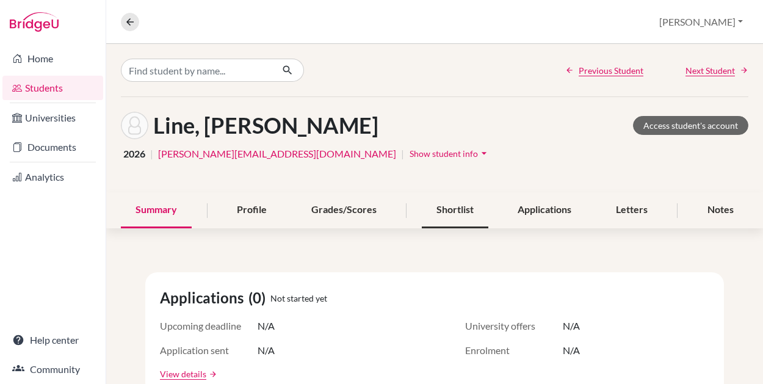 The width and height of the screenshot is (763, 384). I want to click on button: Show student infoarrow_drop_down, so click(450, 153).